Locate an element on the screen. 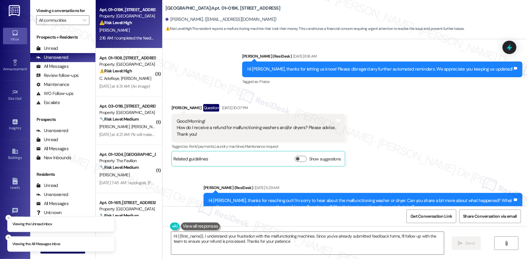  a: Templates • is located at coordinates (15, 214).